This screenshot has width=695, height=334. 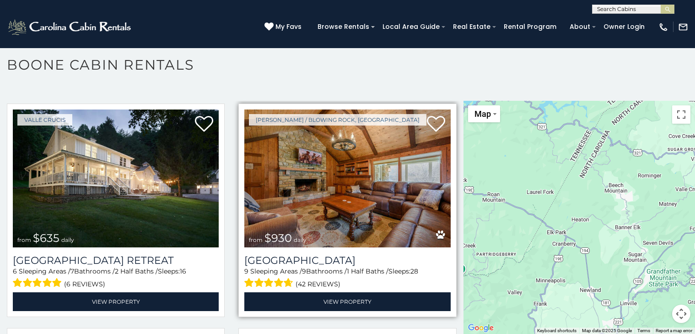 I want to click on span: 6, so click(x=15, y=271).